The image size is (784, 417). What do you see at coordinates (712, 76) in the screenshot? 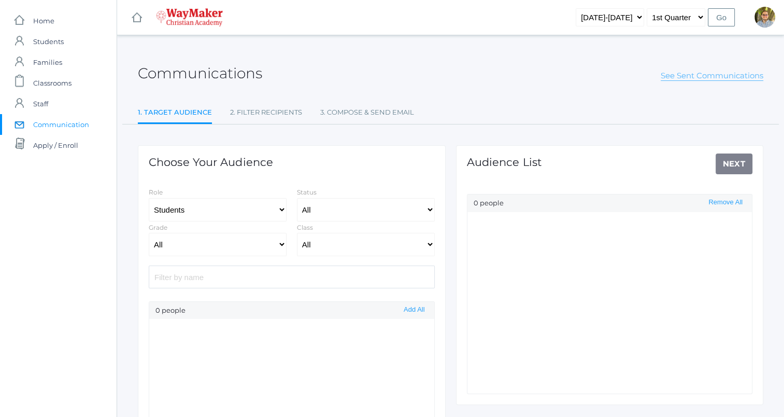
I see `a: See Sent Communications` at bounding box center [712, 76].